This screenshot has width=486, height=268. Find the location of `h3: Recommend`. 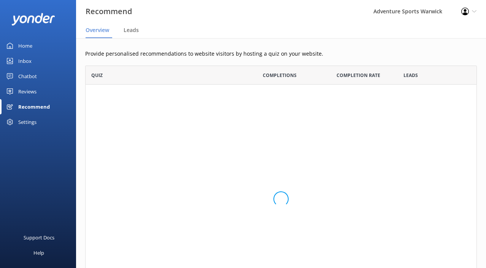

h3: Recommend is located at coordinates (109, 11).